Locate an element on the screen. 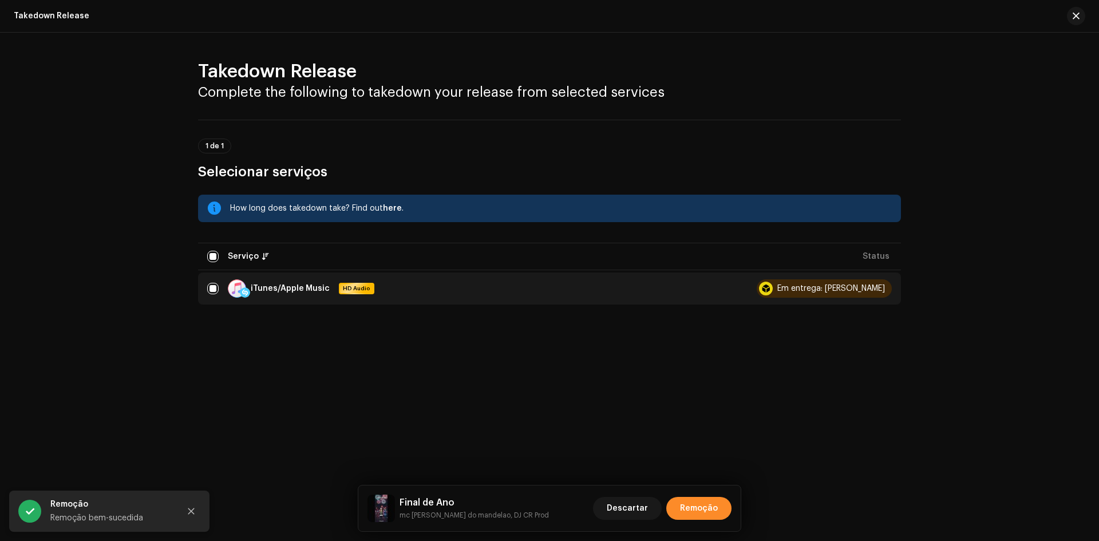  h5: Final de Ano is located at coordinates (474, 502).